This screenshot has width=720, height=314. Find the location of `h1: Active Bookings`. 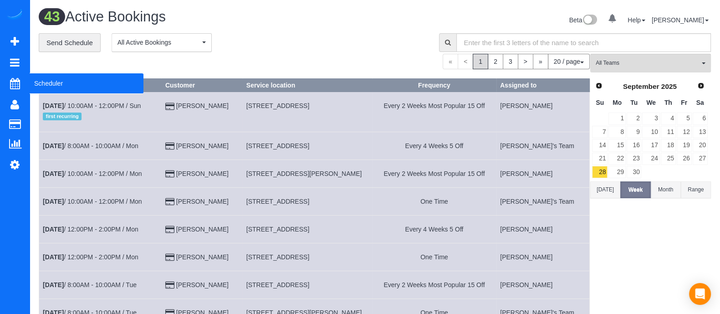

h1: Active Bookings is located at coordinates (203, 17).